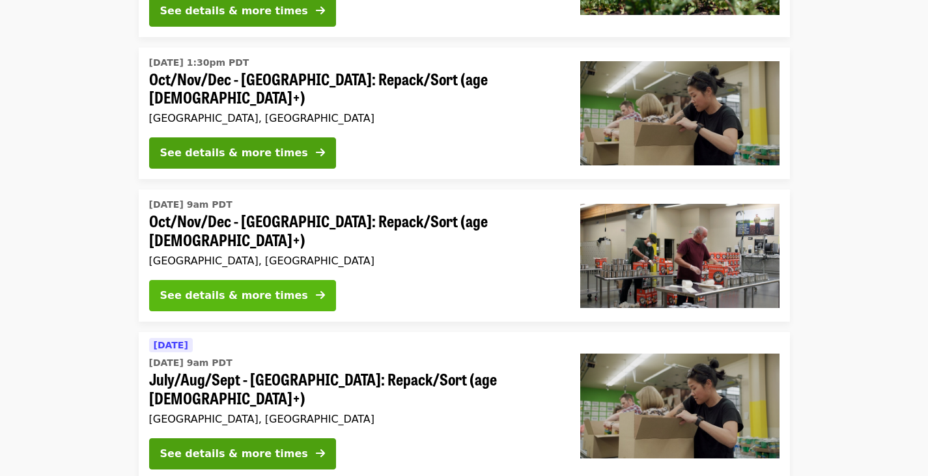  Describe the element at coordinates (464, 113) in the screenshot. I see `a: See details for "Oct/Nov/Dec - Portland: Repack/Sort (age 8+)"` at that location.